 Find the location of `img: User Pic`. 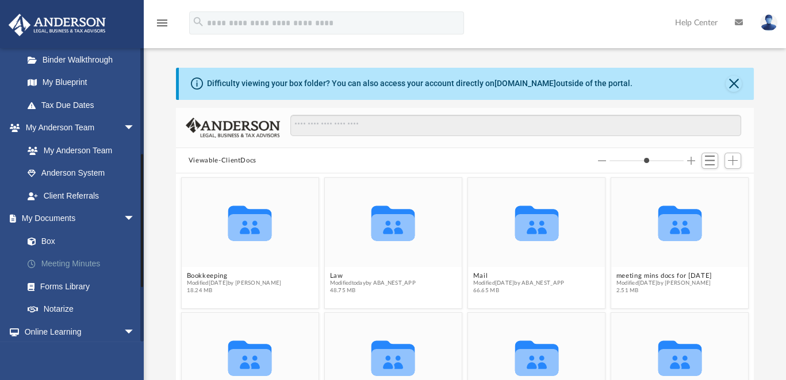

img: User Pic is located at coordinates (768, 22).